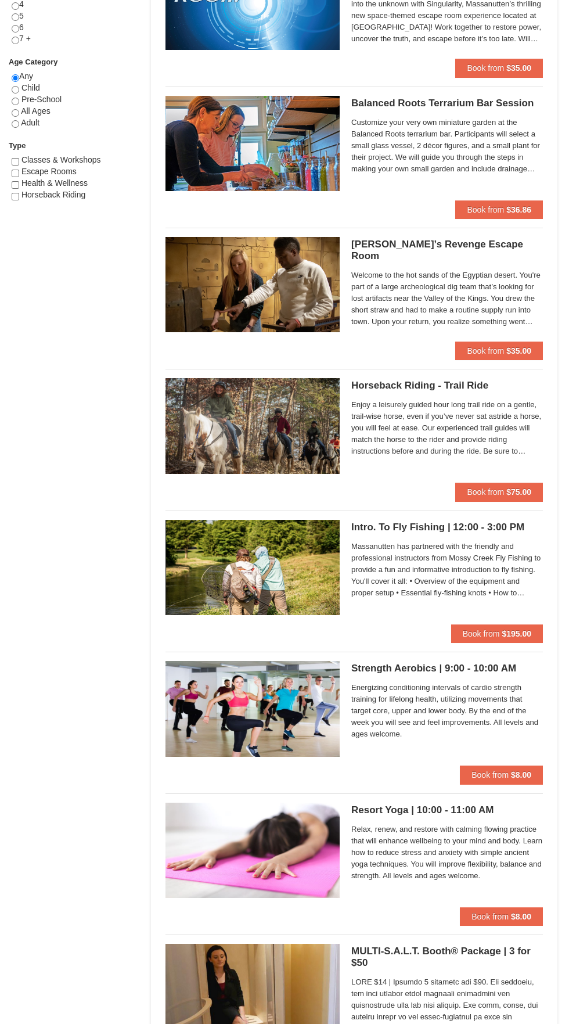 Image resolution: width=569 pixels, height=1024 pixels. I want to click on span: Relax, renew, and restore with calming flowing practice that will enhance wellbeing to your mind ..., so click(447, 853).